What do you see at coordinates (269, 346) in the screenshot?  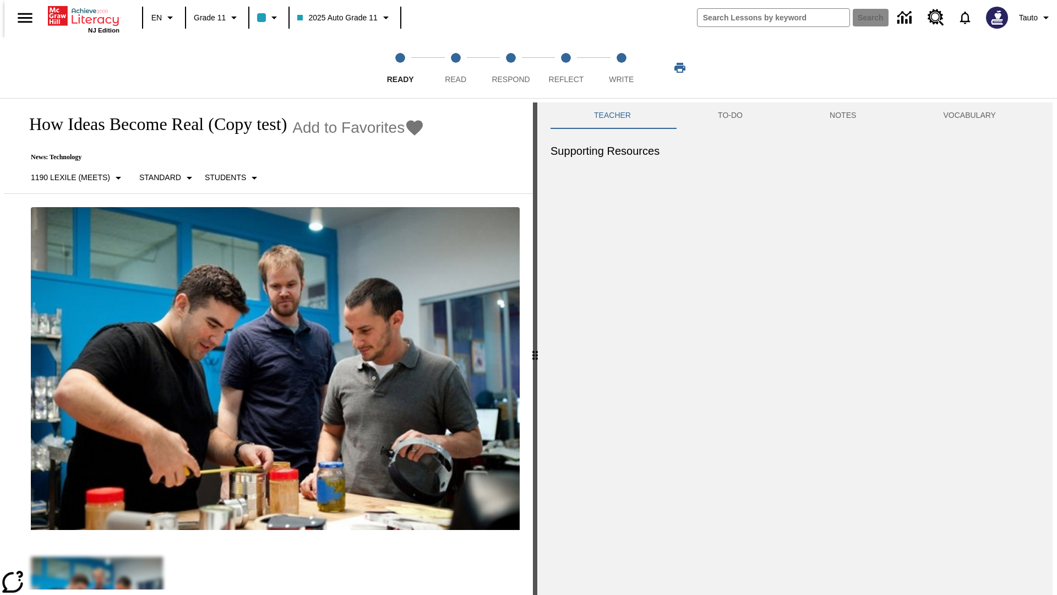 I see `div: reading` at bounding box center [269, 346].